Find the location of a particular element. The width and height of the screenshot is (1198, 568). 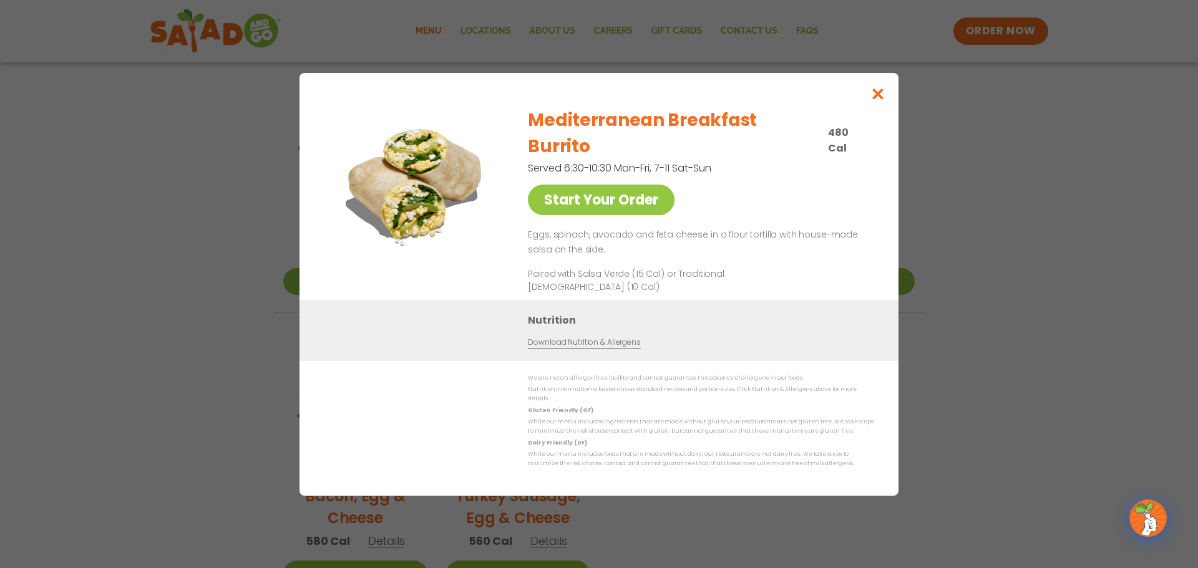

a: Start Your Order is located at coordinates (601, 200).